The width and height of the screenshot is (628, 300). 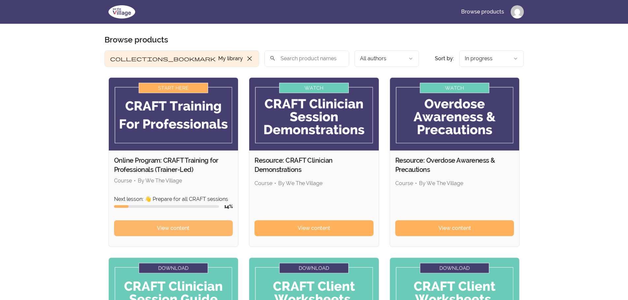 I want to click on button: Filter by author, so click(x=387, y=59).